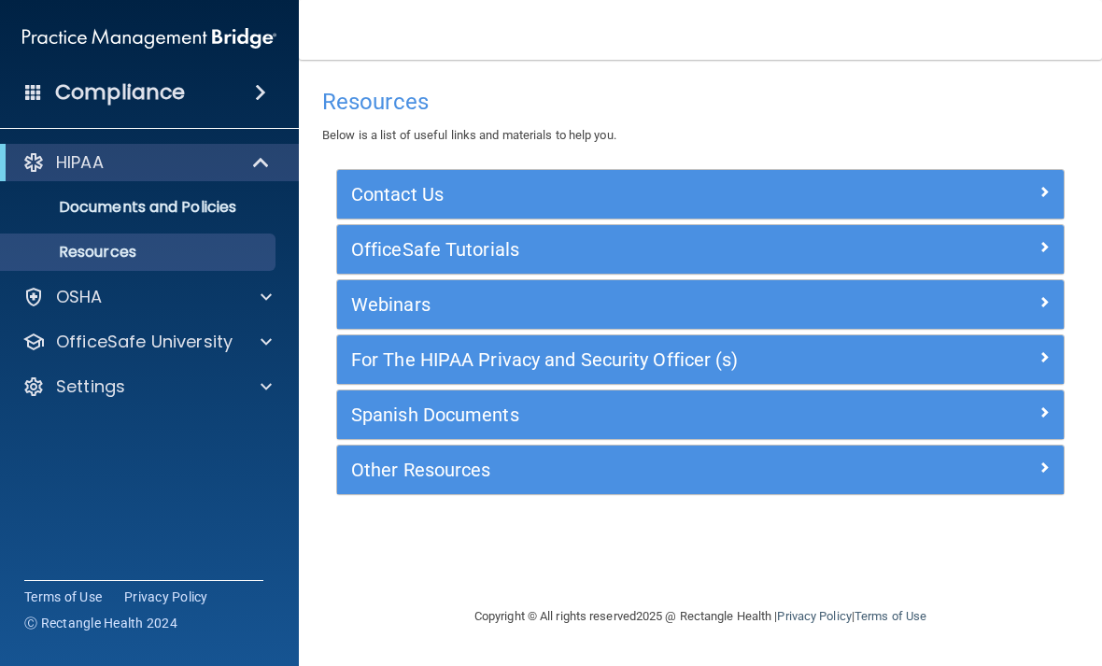 The image size is (1102, 666). What do you see at coordinates (101, 623) in the screenshot?
I see `span: Ⓒ Rectangle Health 2024` at bounding box center [101, 623].